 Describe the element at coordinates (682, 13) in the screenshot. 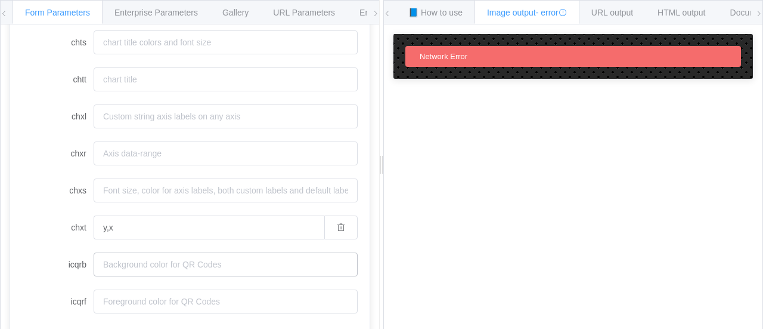

I see `span: HTML output` at that location.